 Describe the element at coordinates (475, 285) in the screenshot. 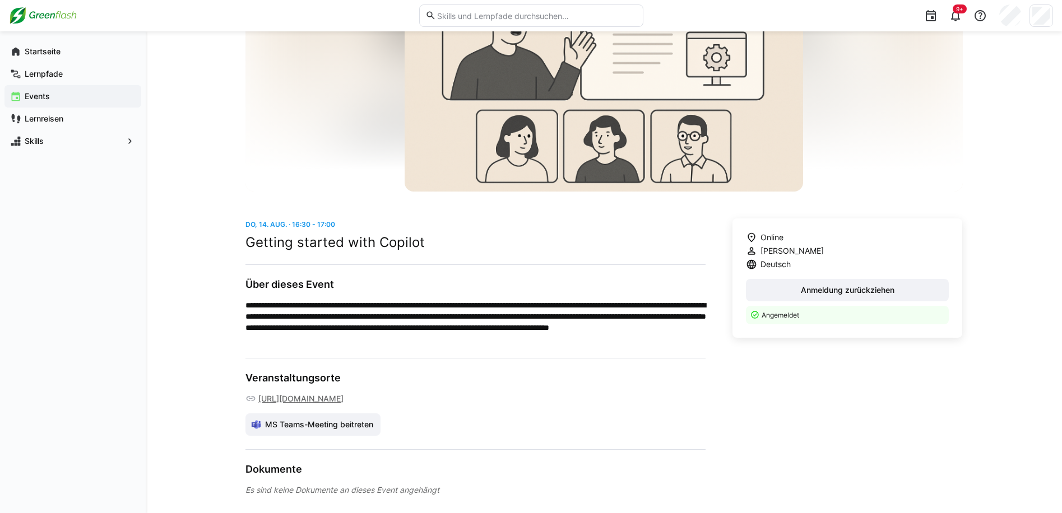

I see `h3: Über dieses Event` at that location.